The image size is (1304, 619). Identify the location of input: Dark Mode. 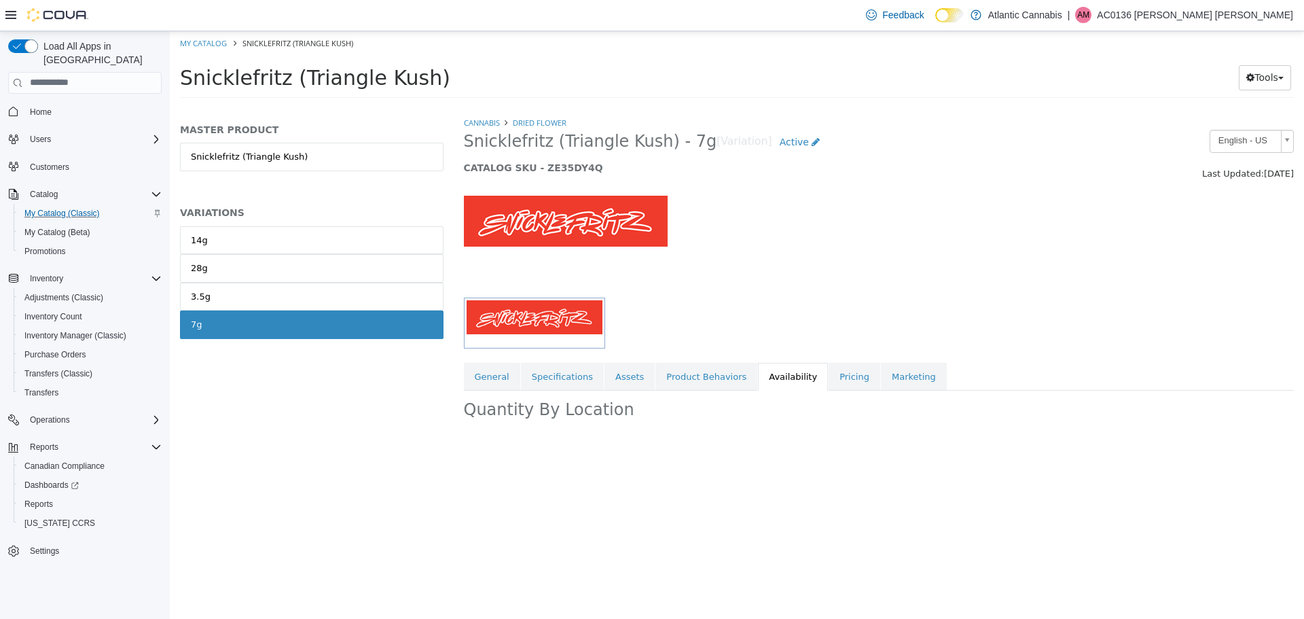
(949, 15).